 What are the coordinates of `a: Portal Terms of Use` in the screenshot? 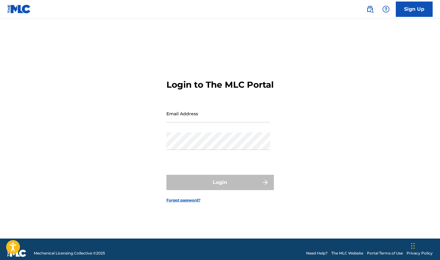 It's located at (385, 254).